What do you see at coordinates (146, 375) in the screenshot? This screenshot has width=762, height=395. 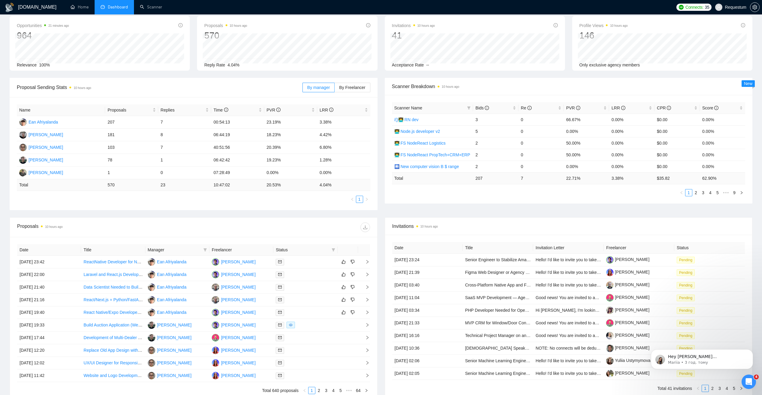 I see `a: Website and Logo Development for Real Estate Investing Business` at bounding box center [146, 375].